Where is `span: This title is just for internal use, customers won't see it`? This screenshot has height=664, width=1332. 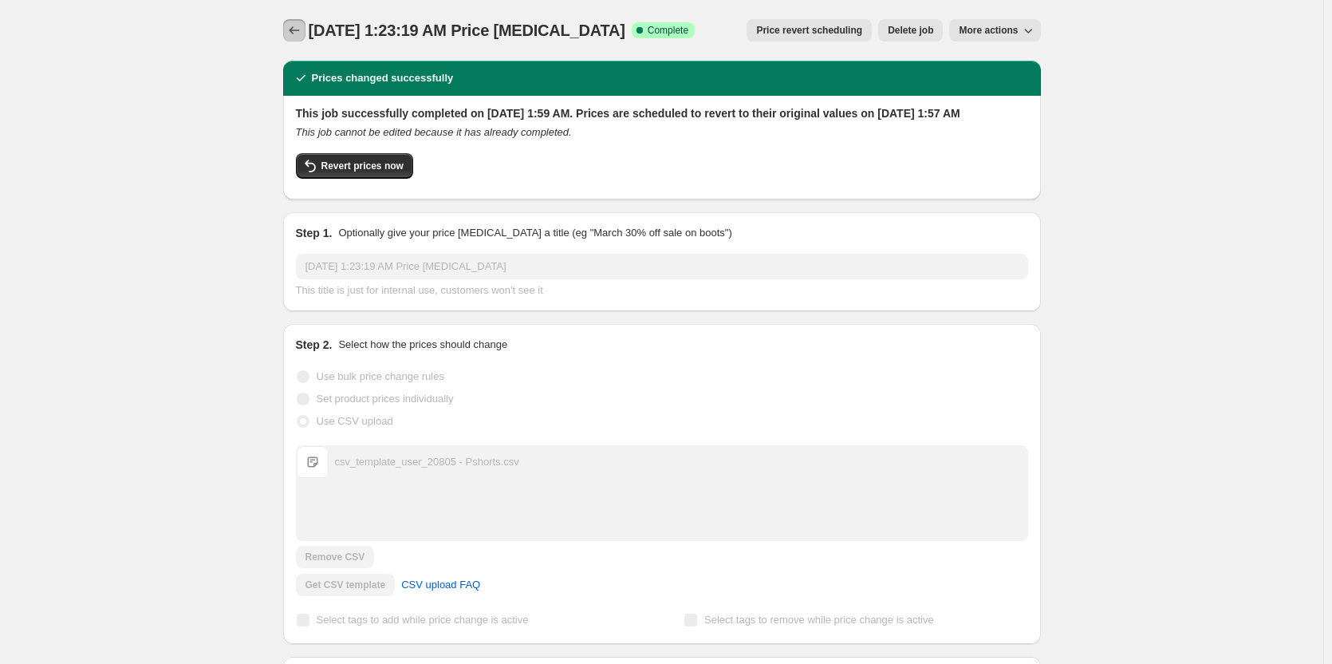 span: This title is just for internal use, customers won't see it is located at coordinates (420, 290).